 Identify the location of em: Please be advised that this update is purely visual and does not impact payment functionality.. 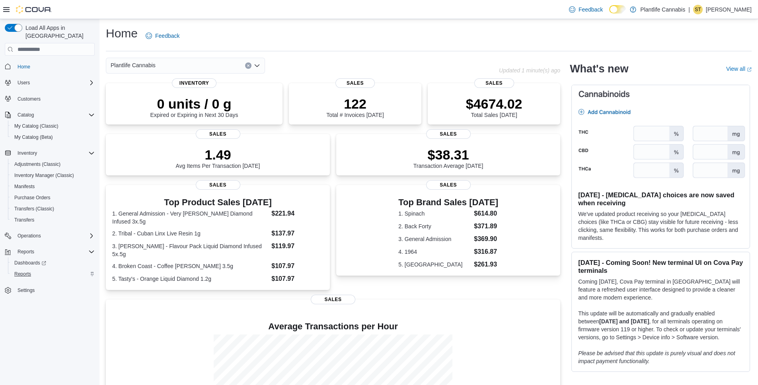
(657, 357).